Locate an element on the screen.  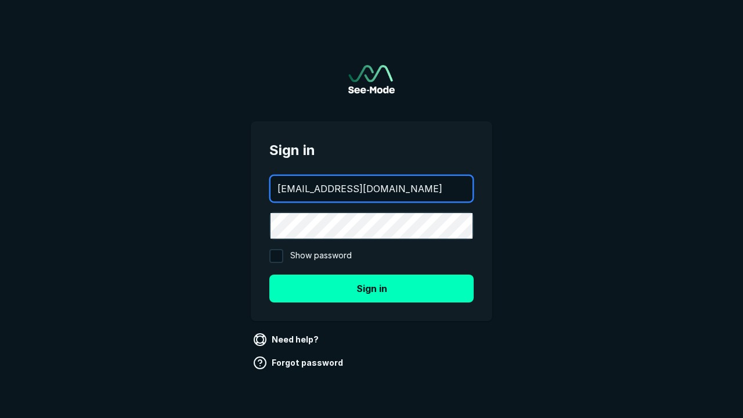
button: Sign in is located at coordinates (371, 288).